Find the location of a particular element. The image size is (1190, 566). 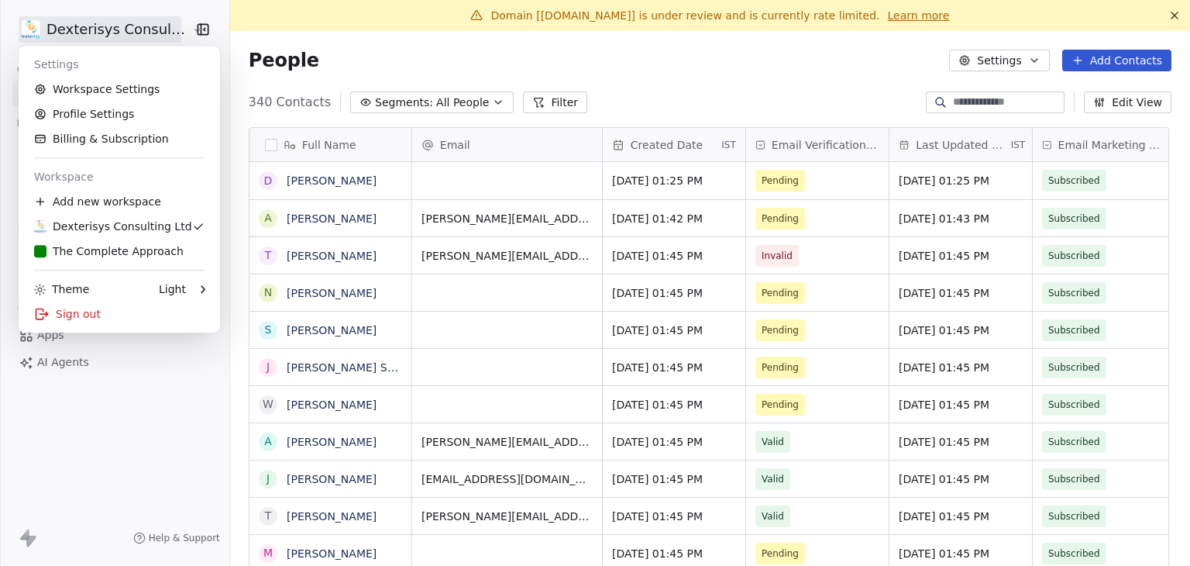

div: Add new workspace is located at coordinates (119, 201).